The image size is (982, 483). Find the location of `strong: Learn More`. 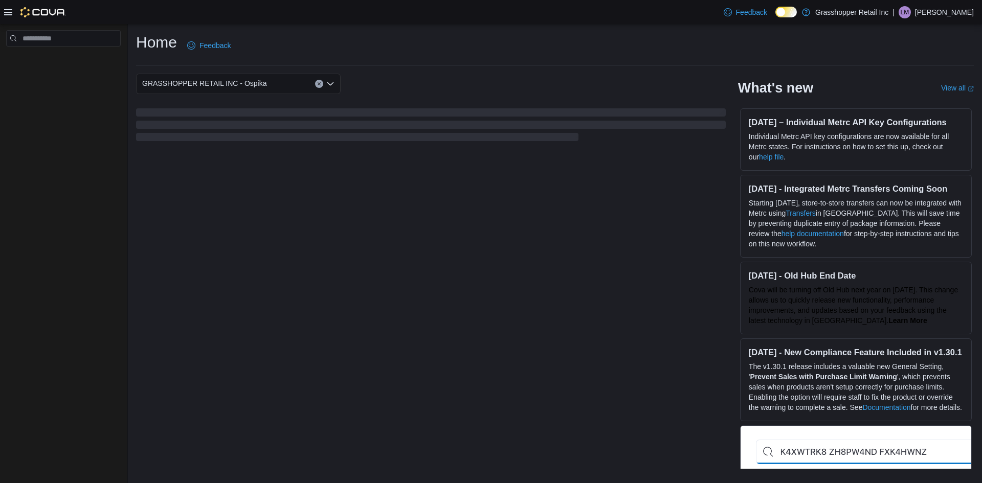

strong: Learn More is located at coordinates (907, 321).